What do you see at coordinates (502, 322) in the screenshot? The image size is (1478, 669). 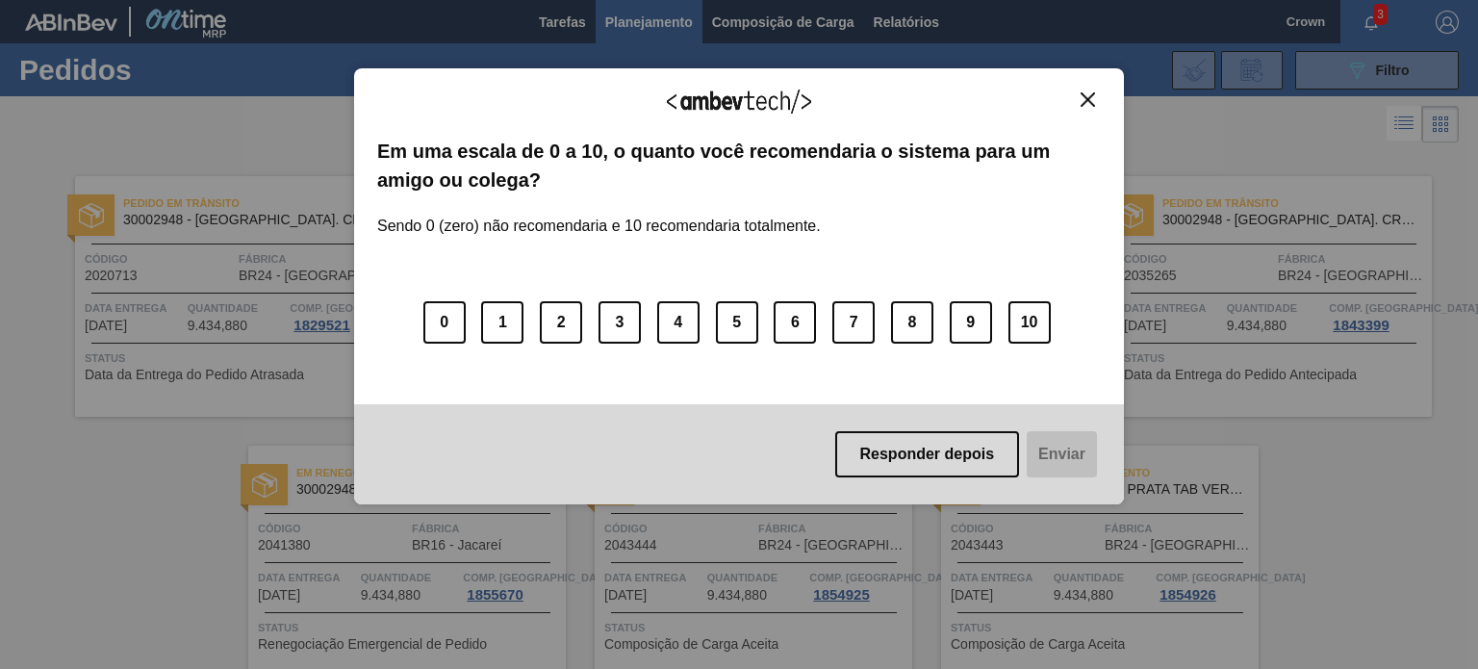 I see `button: 1` at bounding box center [502, 322].